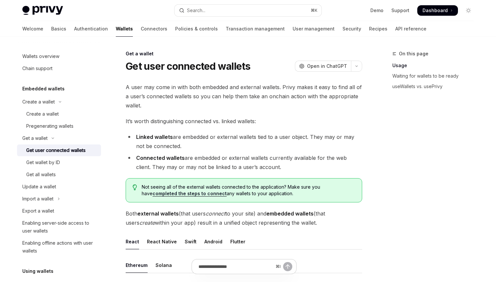 This screenshot has height=282, width=496. What do you see at coordinates (50, 126) in the screenshot?
I see `div: Pregenerating wallets` at bounding box center [50, 126].